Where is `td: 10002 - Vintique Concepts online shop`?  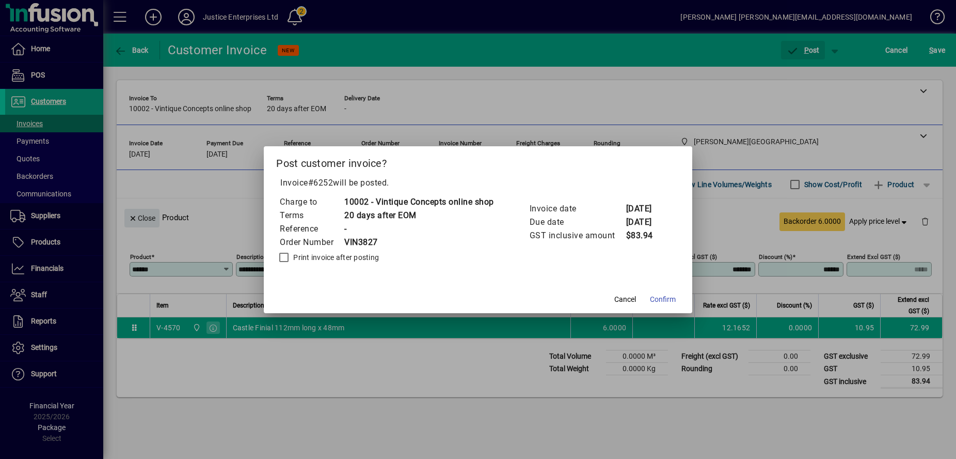
td: 10002 - Vintique Concepts online shop is located at coordinates (419, 202).